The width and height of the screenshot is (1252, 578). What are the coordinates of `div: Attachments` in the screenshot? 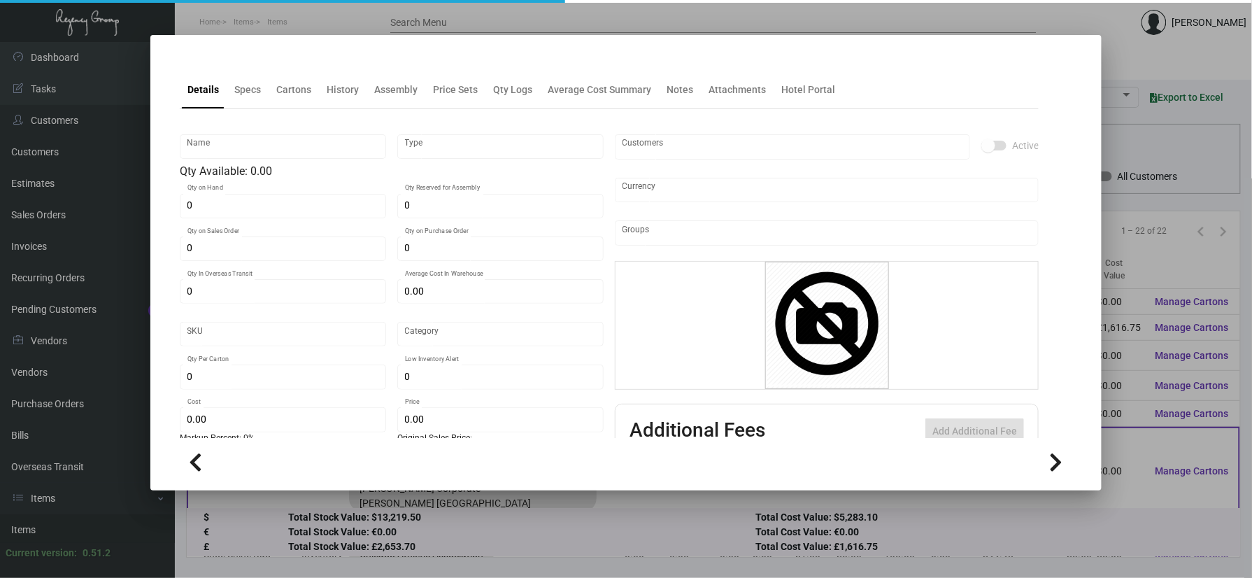 It's located at (737, 90).